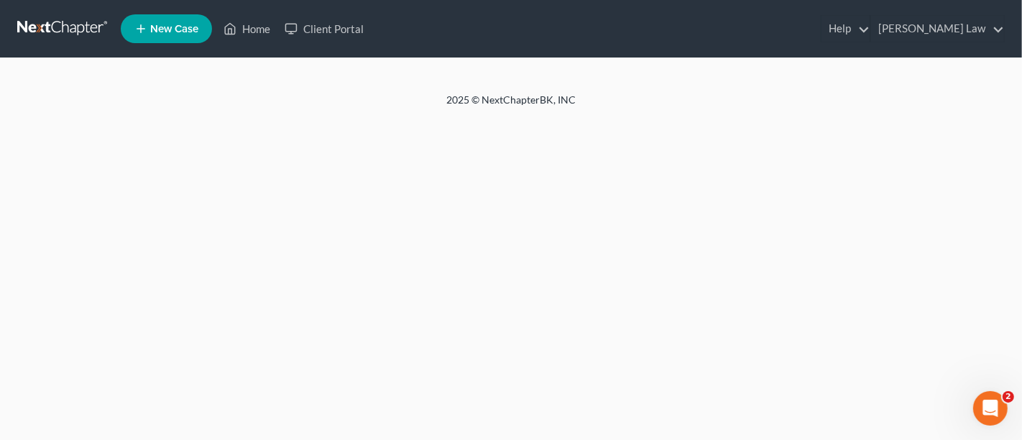  Describe the element at coordinates (324, 29) in the screenshot. I see `a: Client Portal` at that location.